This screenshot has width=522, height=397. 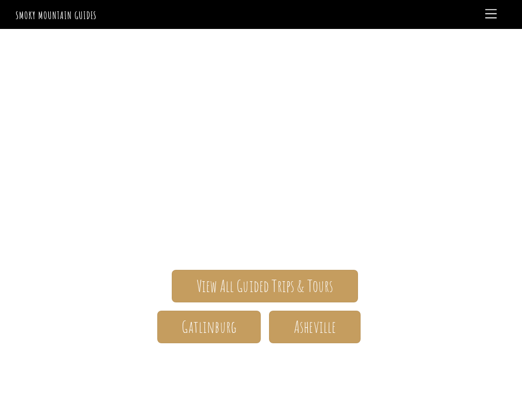 I want to click on a: Asheville, so click(x=315, y=327).